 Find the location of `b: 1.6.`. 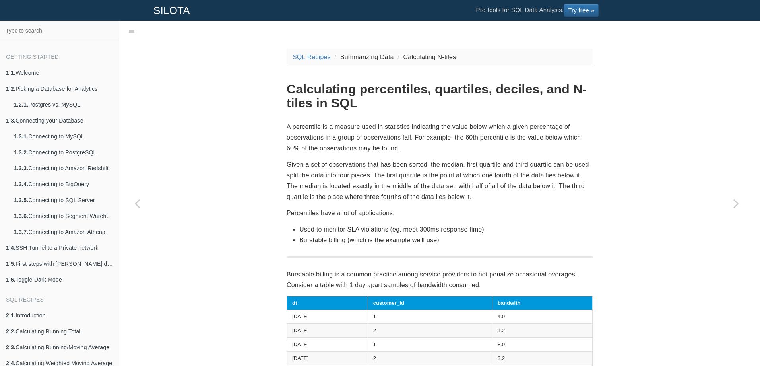

b: 1.6. is located at coordinates (11, 279).